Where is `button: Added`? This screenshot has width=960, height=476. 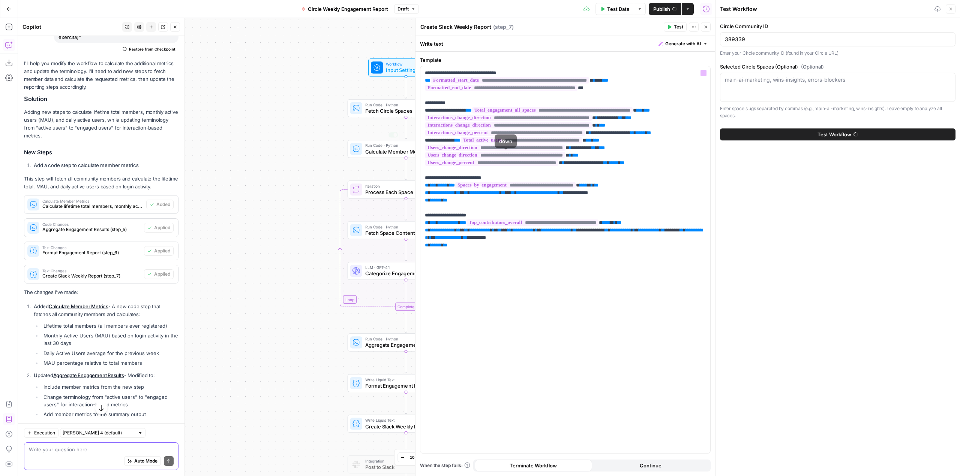 button: Added is located at coordinates (160, 205).